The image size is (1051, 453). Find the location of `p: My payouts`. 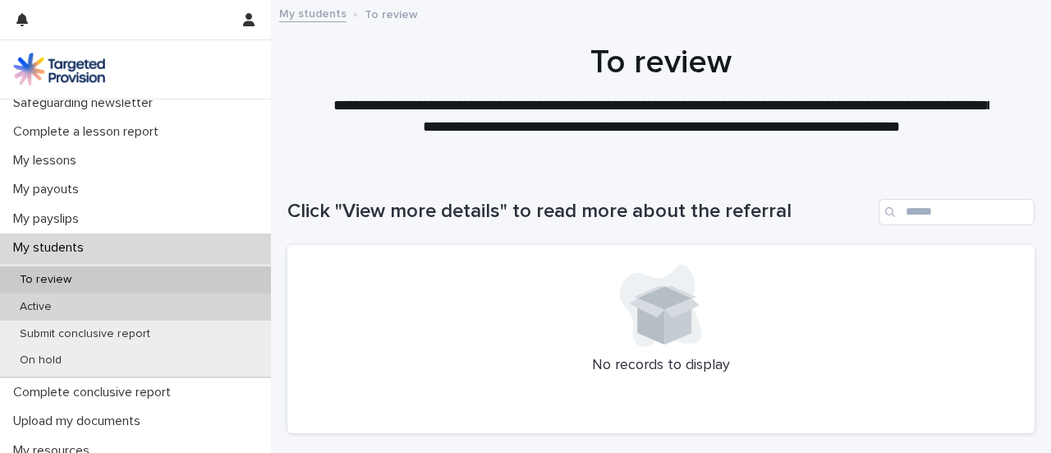

p: My payouts is located at coordinates (49, 189).